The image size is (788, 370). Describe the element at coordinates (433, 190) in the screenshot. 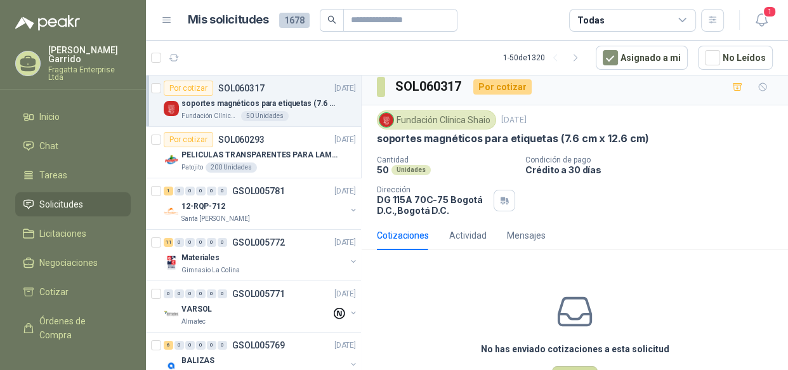

I see `p: Dirección` at that location.